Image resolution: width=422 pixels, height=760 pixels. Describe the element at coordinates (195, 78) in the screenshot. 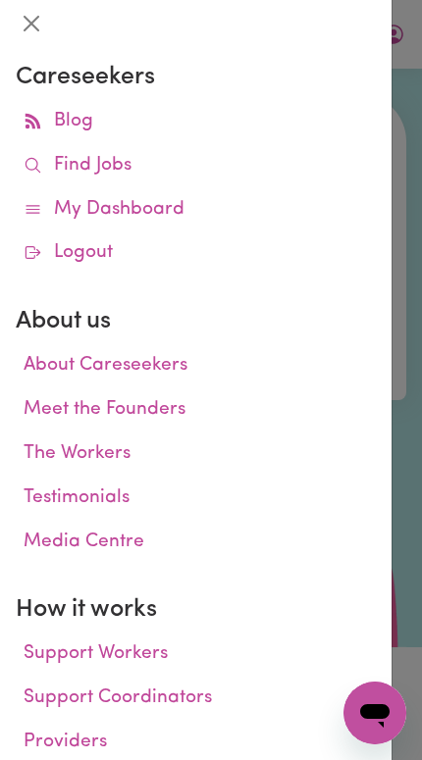

I see `h2: Careseekers` at that location.